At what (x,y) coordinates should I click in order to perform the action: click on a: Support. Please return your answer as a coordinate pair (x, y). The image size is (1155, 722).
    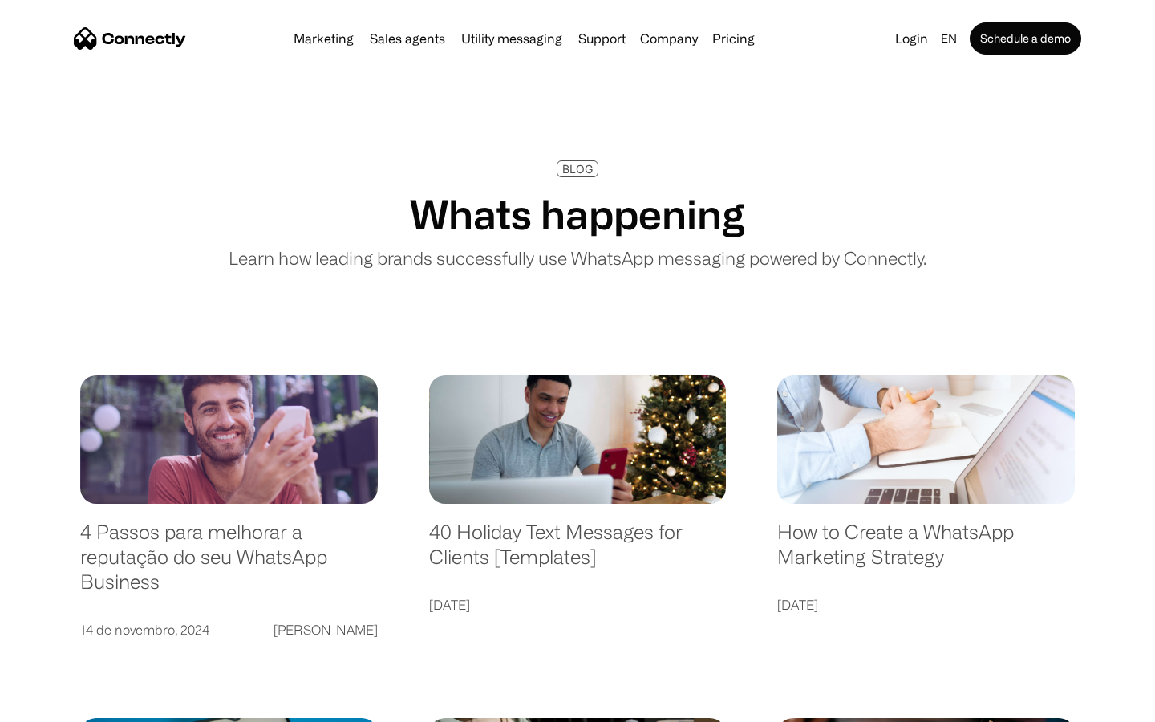
    Looking at the image, I should click on (602, 39).